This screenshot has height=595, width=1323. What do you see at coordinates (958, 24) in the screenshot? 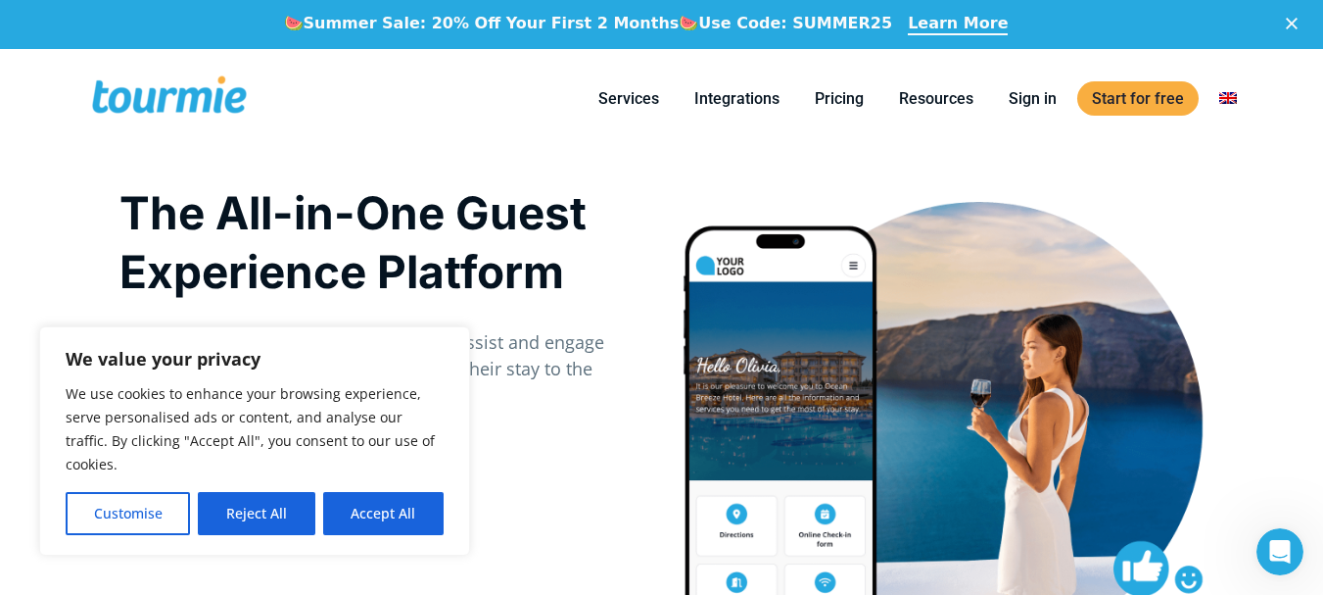
I see `a: Learn More` at bounding box center [958, 24].